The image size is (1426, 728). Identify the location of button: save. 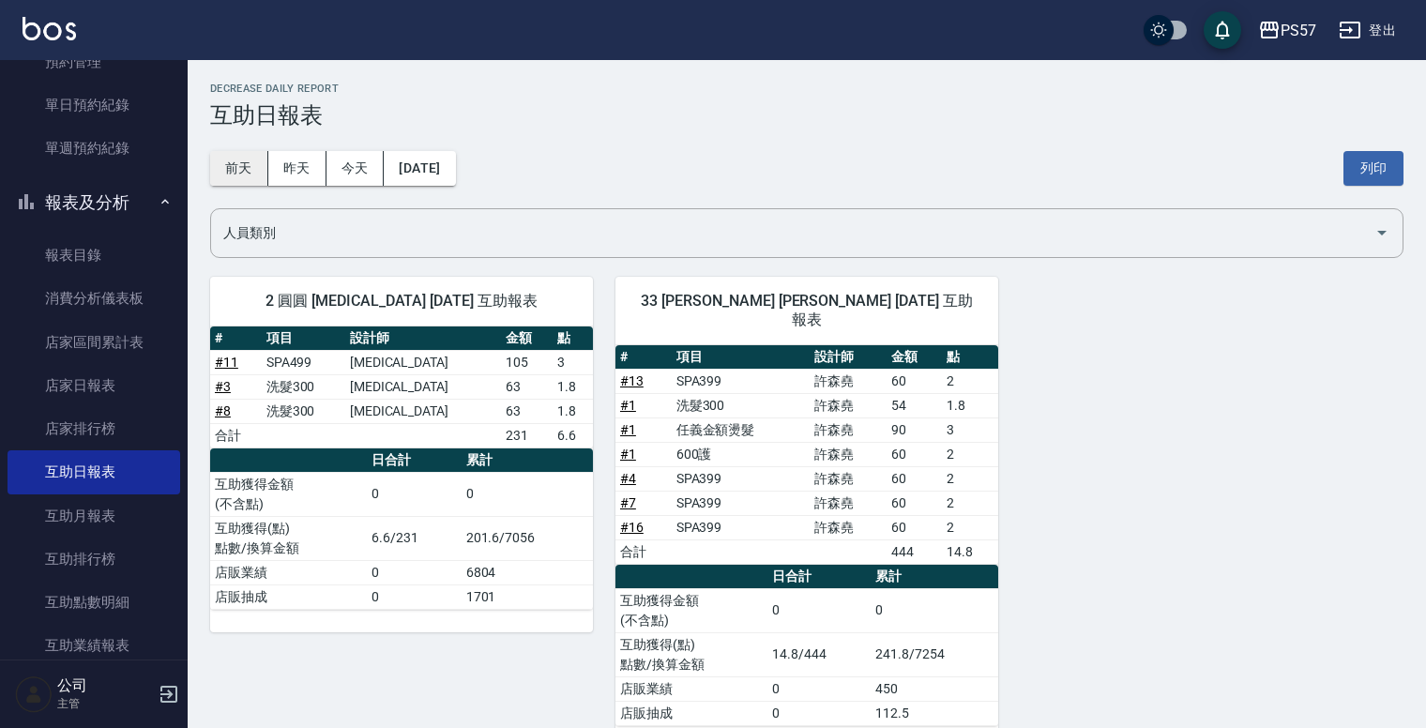
(1223, 30).